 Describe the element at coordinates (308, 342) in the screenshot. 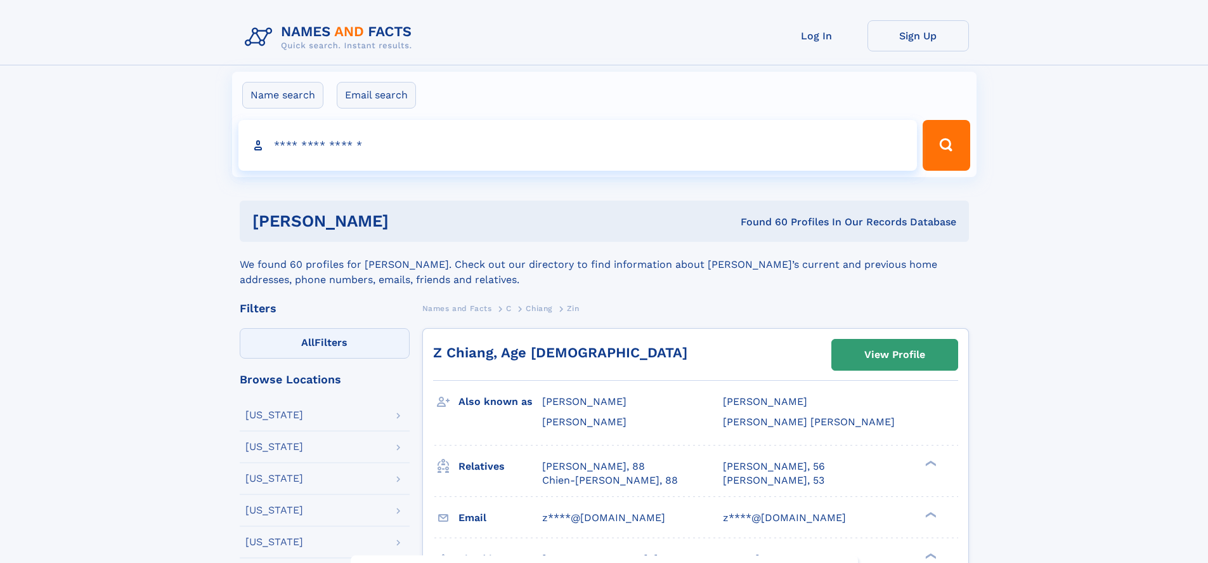

I see `span: All` at that location.